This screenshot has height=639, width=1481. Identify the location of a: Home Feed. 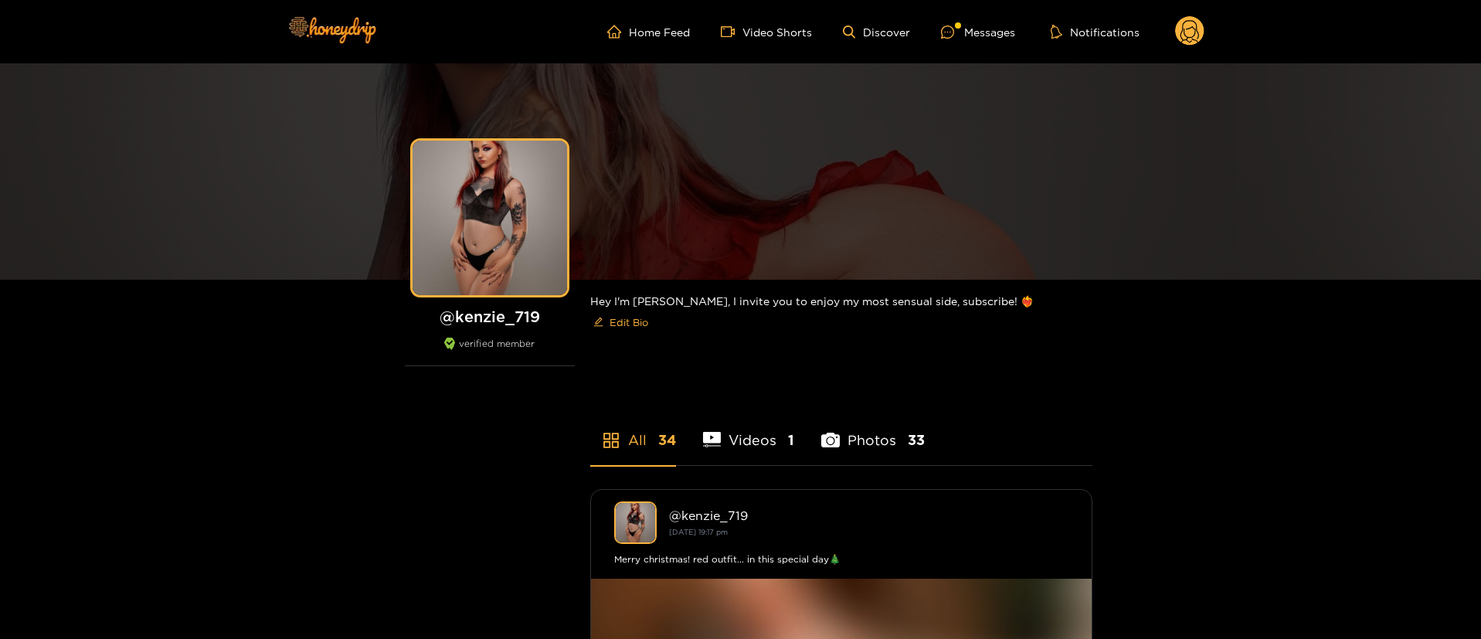
(648, 32).